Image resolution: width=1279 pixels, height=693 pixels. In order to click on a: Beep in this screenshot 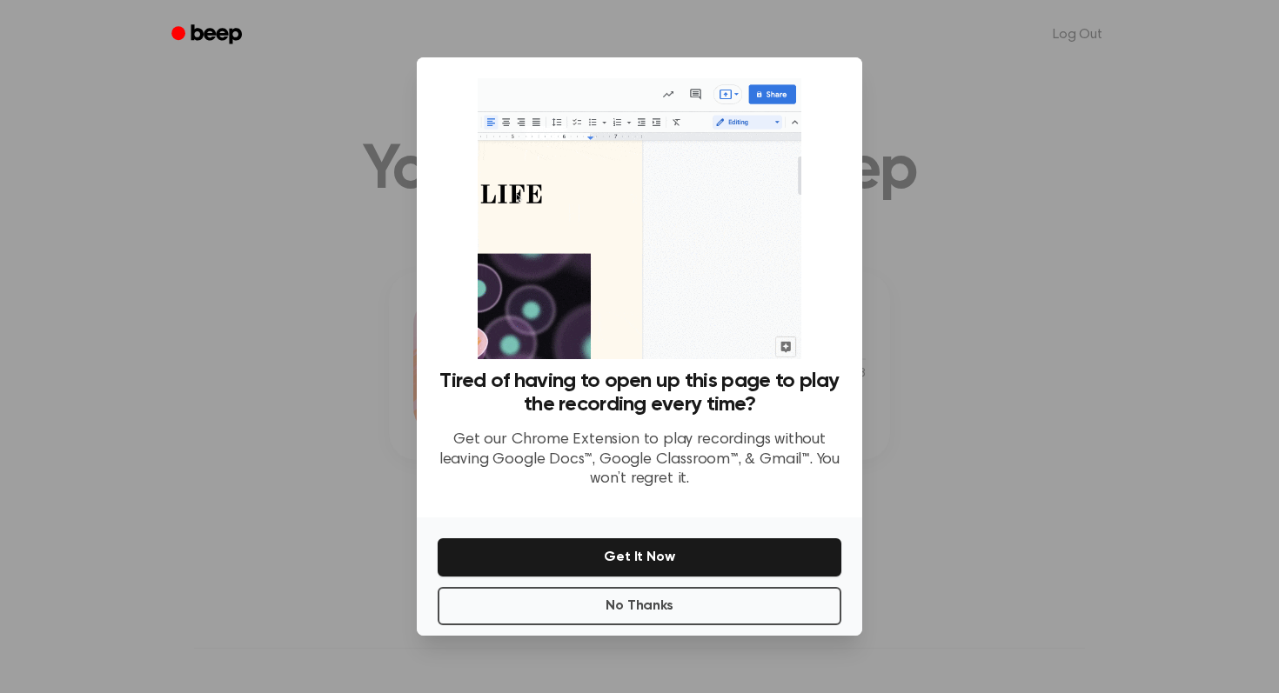, I will do `click(208, 35)`.